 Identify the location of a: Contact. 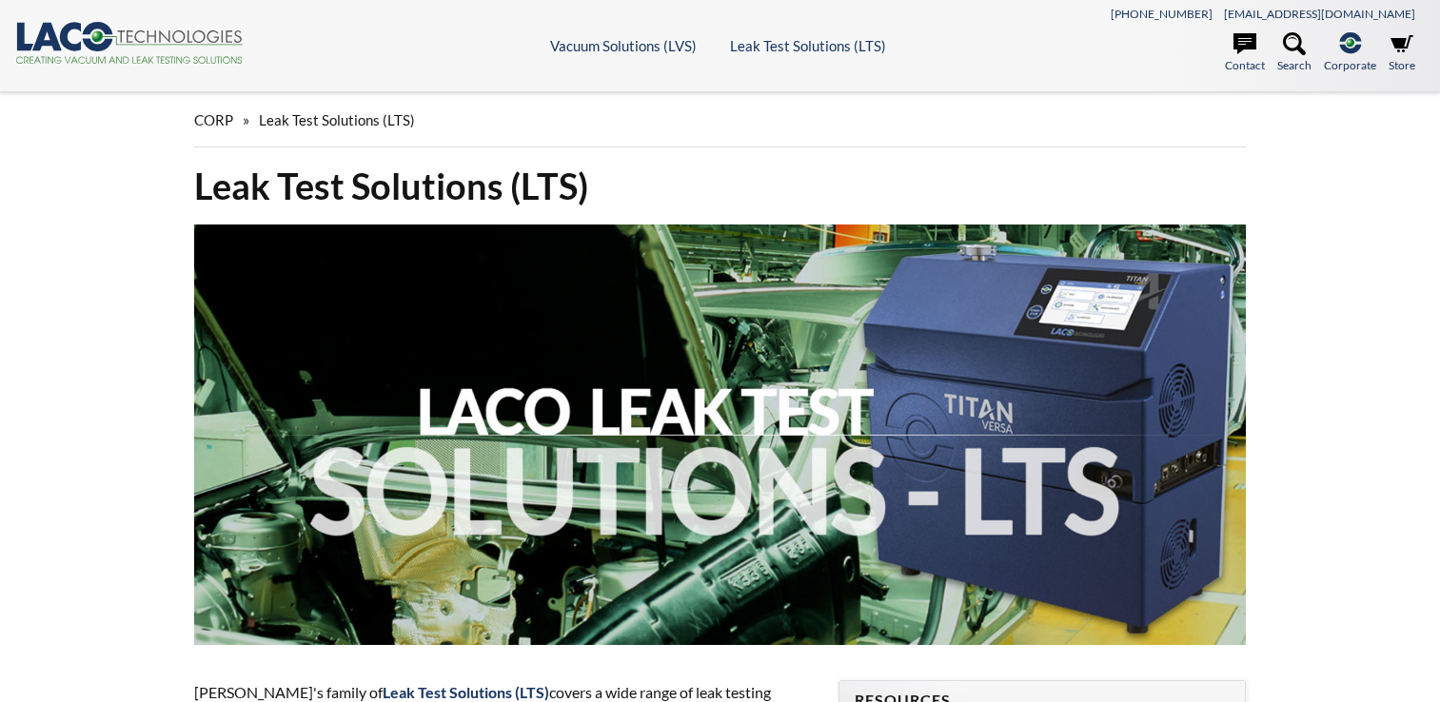
(1245, 53).